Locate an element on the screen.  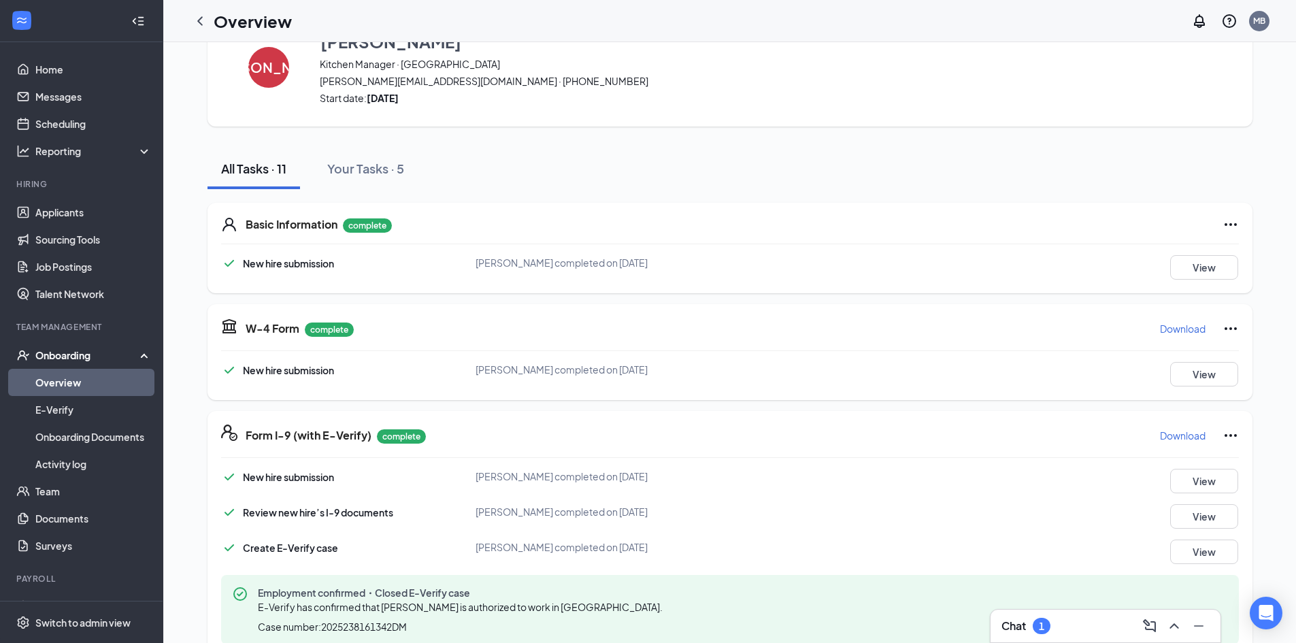
svg: Notifications is located at coordinates (1199, 21).